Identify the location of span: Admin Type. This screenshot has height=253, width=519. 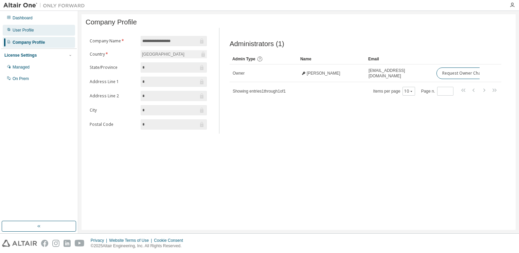
(244, 59).